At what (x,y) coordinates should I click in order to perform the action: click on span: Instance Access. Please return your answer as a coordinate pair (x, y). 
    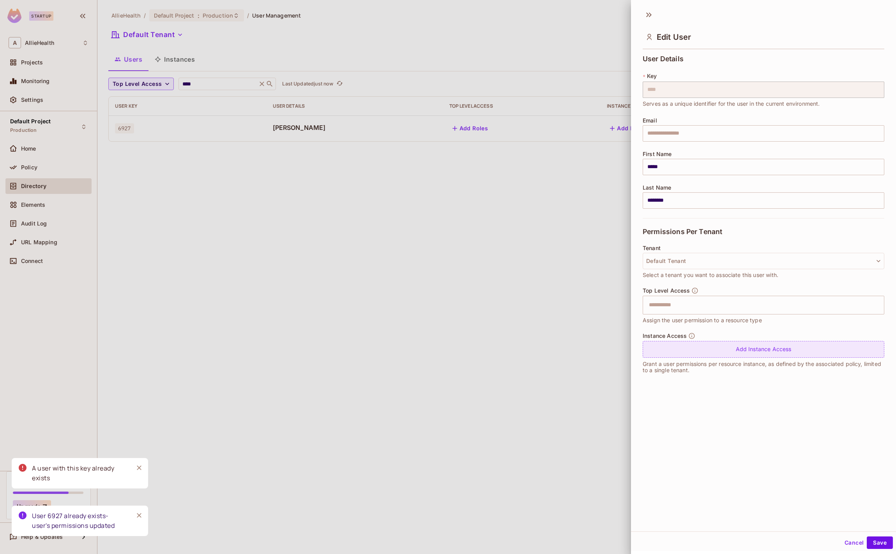
    Looking at the image, I should click on (665, 336).